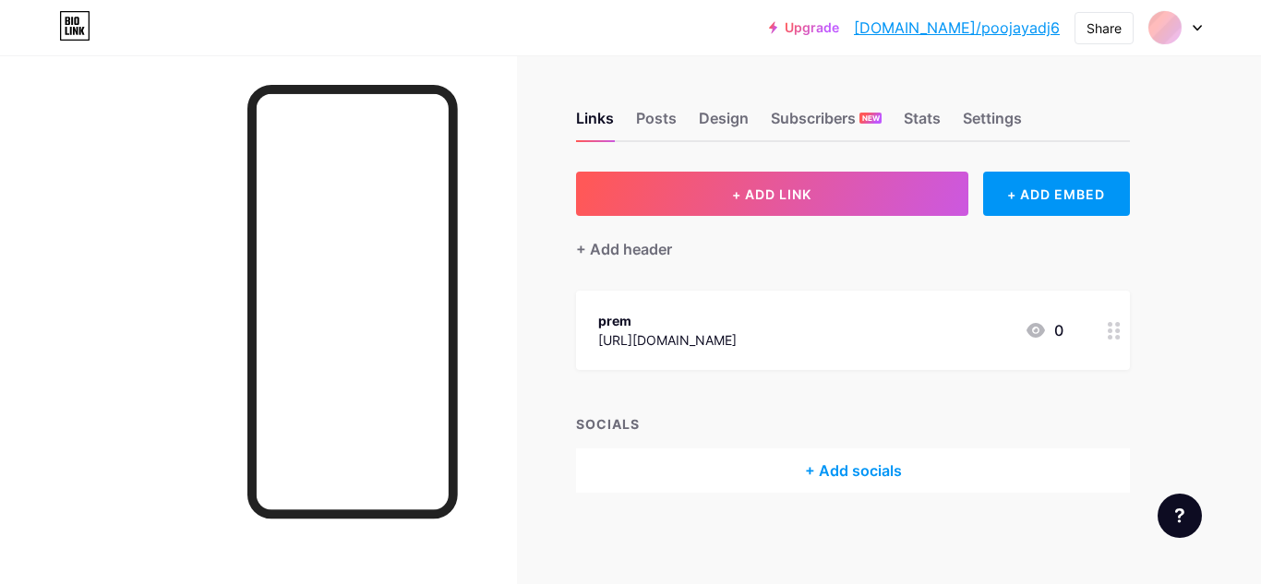 The height and width of the screenshot is (584, 1261). I want to click on span: NEW, so click(870, 118).